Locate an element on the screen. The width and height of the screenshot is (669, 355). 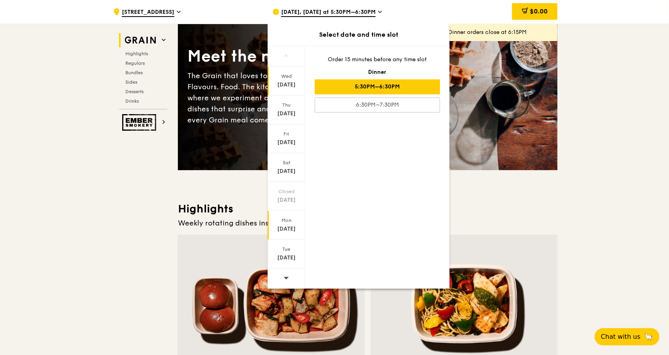
img: Grain web logo is located at coordinates (140, 40).